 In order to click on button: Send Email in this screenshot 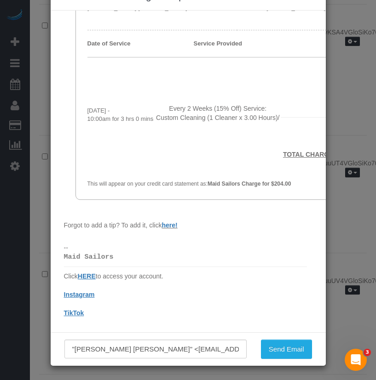, I will do `click(286, 350)`.